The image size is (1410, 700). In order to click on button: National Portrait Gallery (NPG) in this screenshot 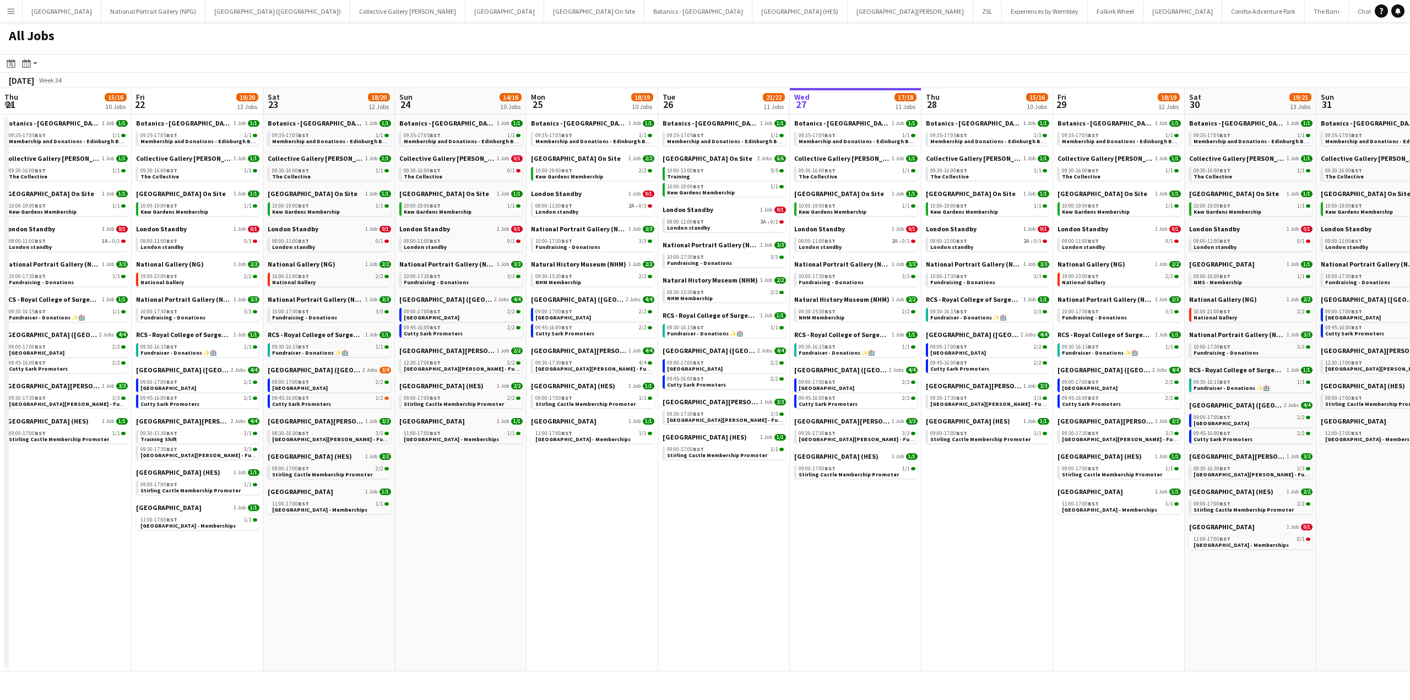, I will do `click(153, 11)`.